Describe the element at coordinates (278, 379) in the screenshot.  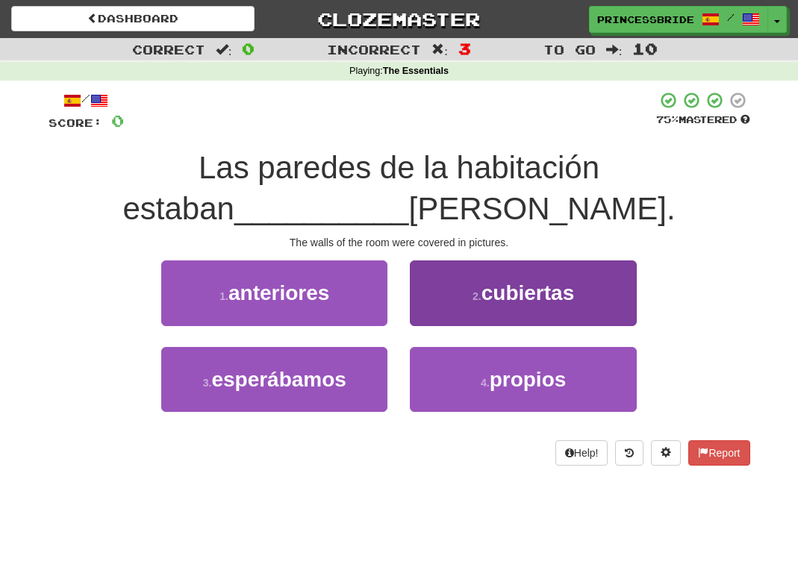
I see `span: esperábamos` at that location.